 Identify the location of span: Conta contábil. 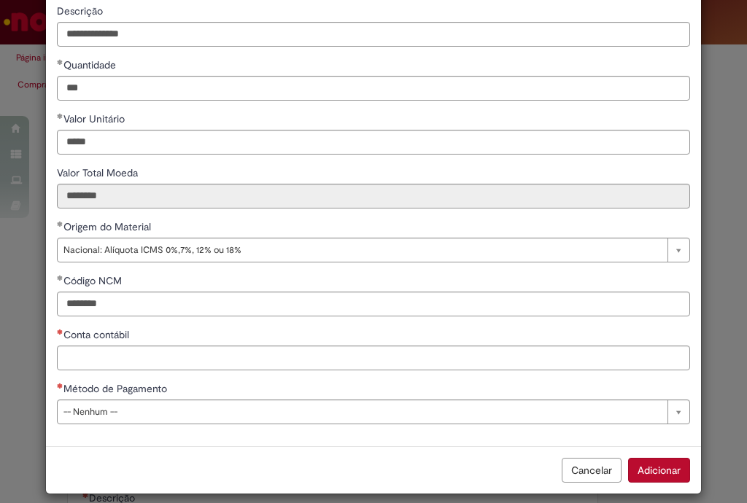
(98, 335).